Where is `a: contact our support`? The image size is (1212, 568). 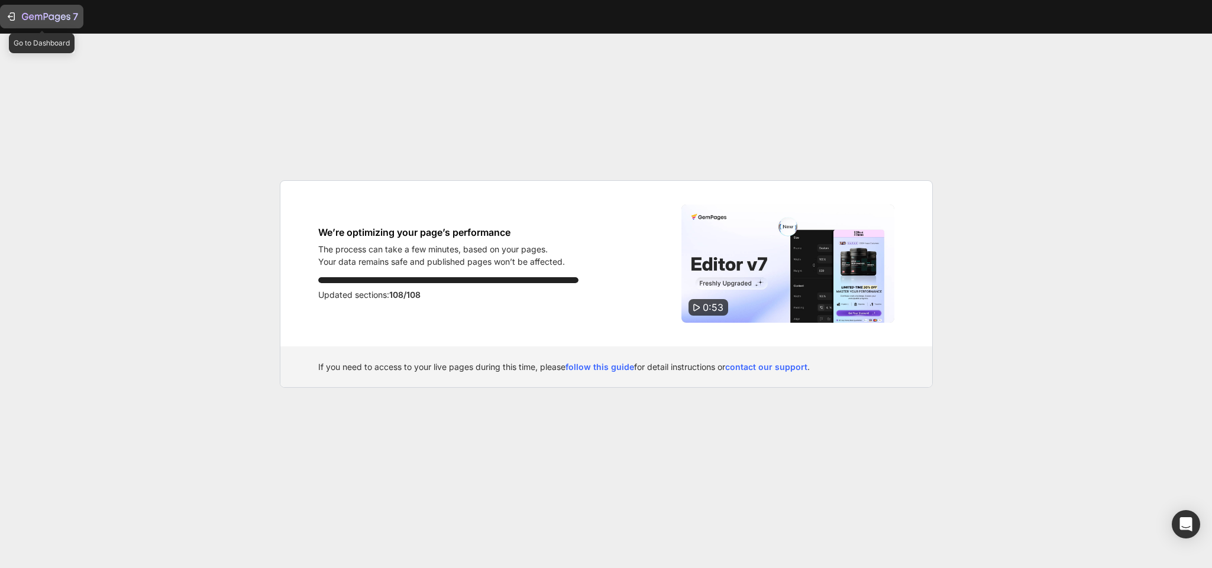
a: contact our support is located at coordinates (766, 367).